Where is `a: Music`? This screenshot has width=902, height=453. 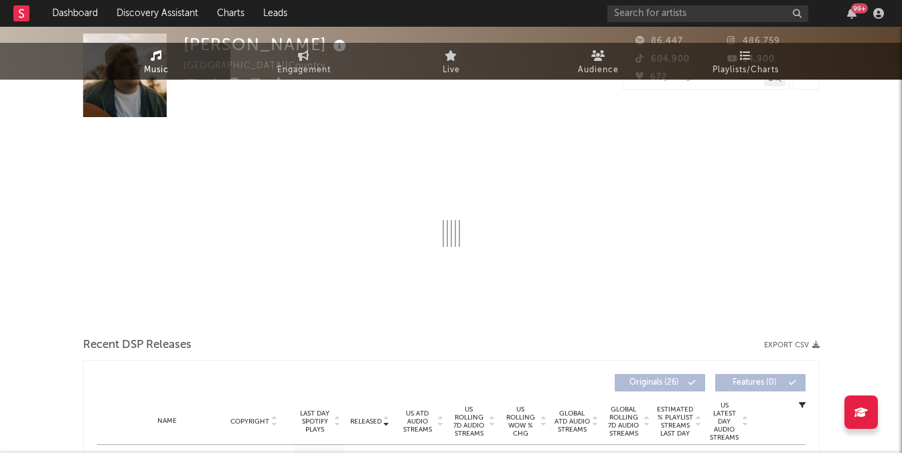
a: Music is located at coordinates (157, 61).